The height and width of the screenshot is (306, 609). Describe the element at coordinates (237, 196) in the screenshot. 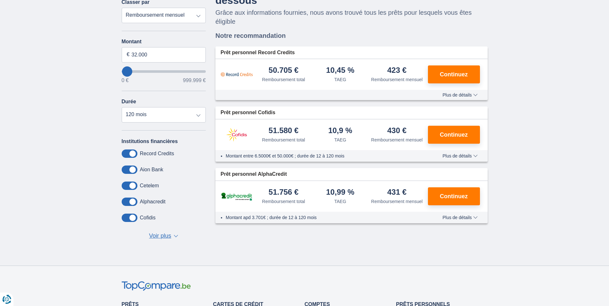

I see `img: pret personnel AlphaCredit` at that location.